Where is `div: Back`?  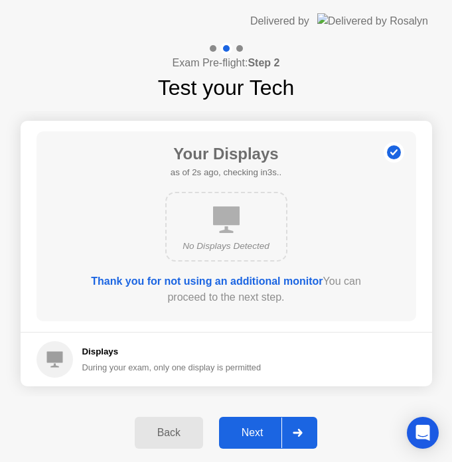 div: Back is located at coordinates (168, 432).